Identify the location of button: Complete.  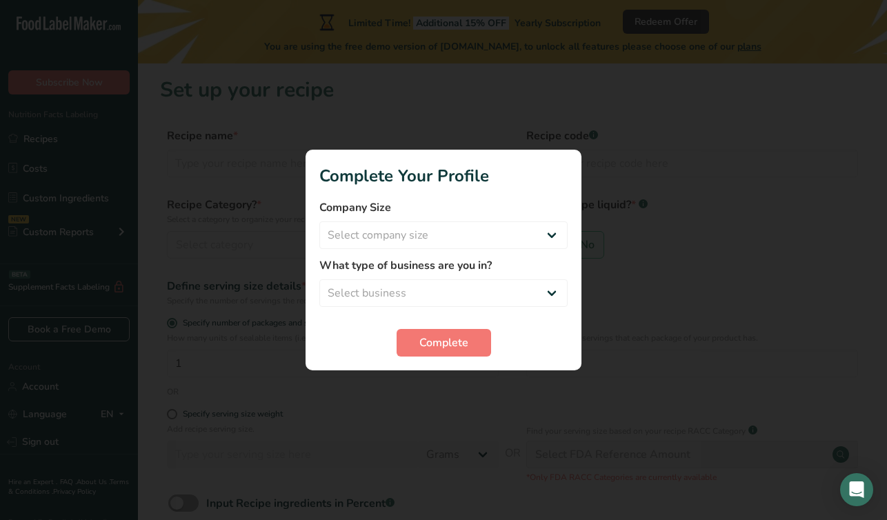
(443, 343).